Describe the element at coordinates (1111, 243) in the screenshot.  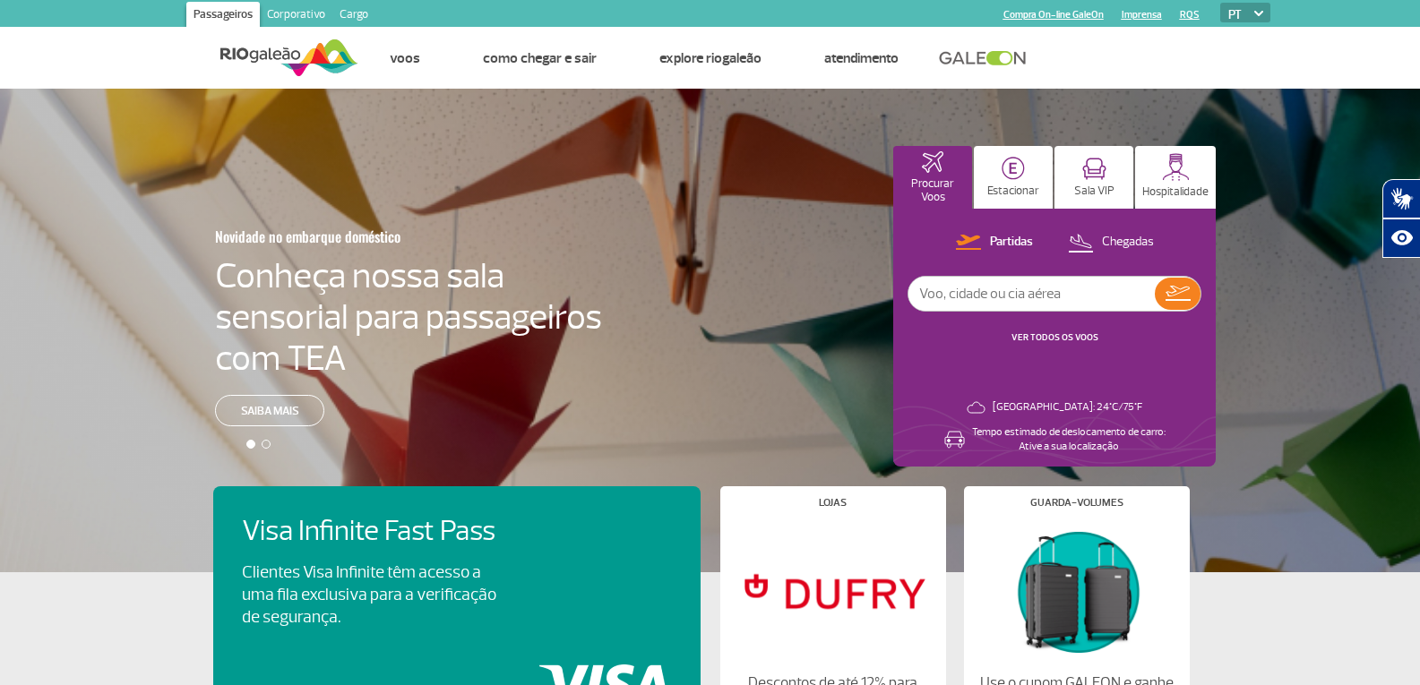
I see `button: Chegadas` at that location.